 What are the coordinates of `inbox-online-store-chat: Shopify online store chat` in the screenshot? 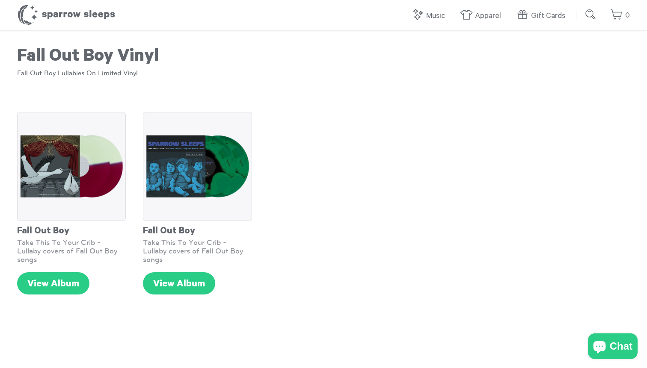 It's located at (613, 347).